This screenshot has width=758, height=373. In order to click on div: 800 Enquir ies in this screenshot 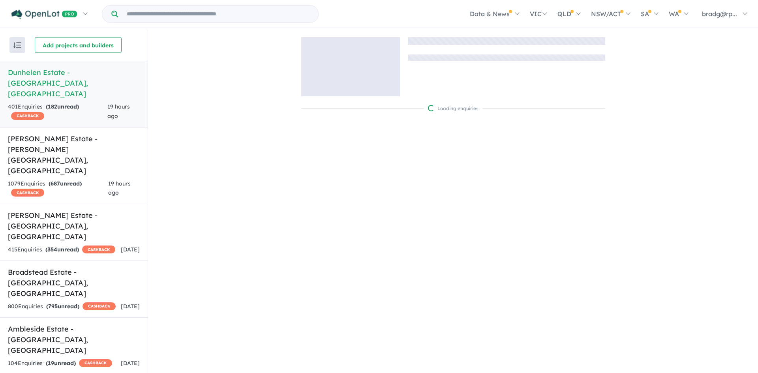, I will do `click(62, 307)`.